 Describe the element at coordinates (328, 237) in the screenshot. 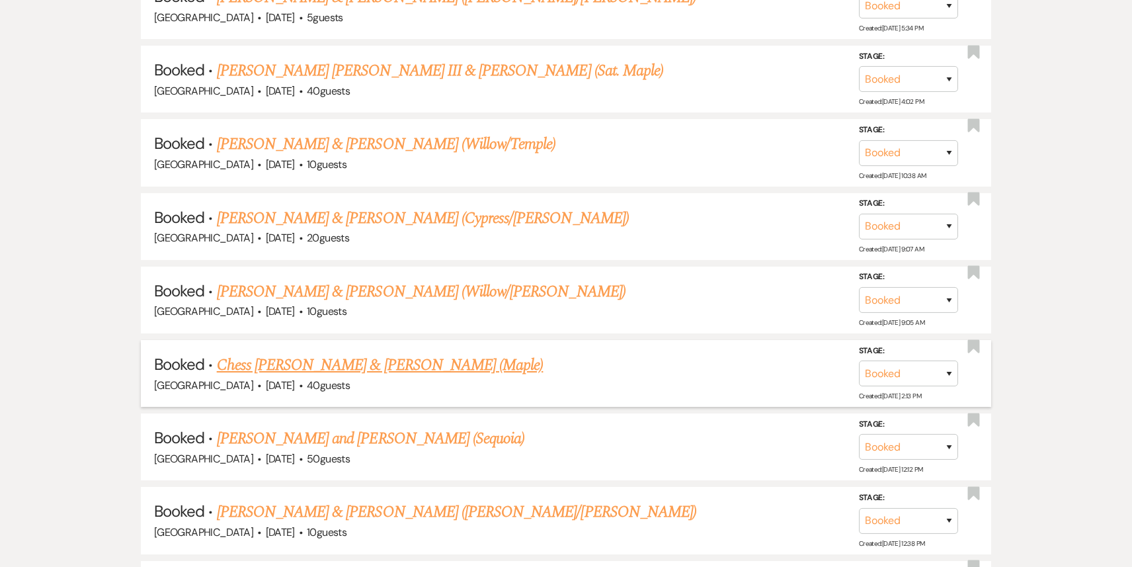

I see `span: 20 guests` at that location.